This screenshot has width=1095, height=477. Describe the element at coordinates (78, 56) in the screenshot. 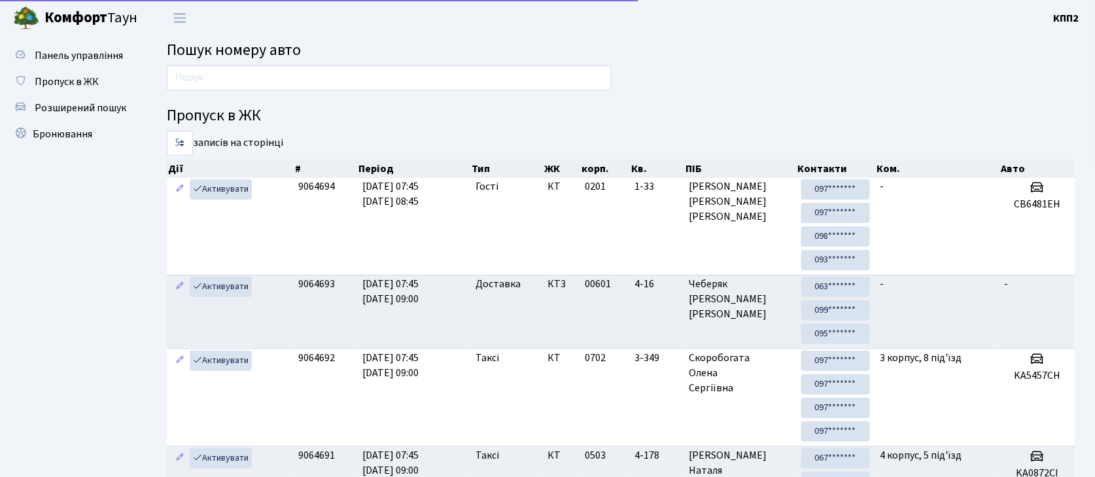

I see `span: Панель управління` at that location.